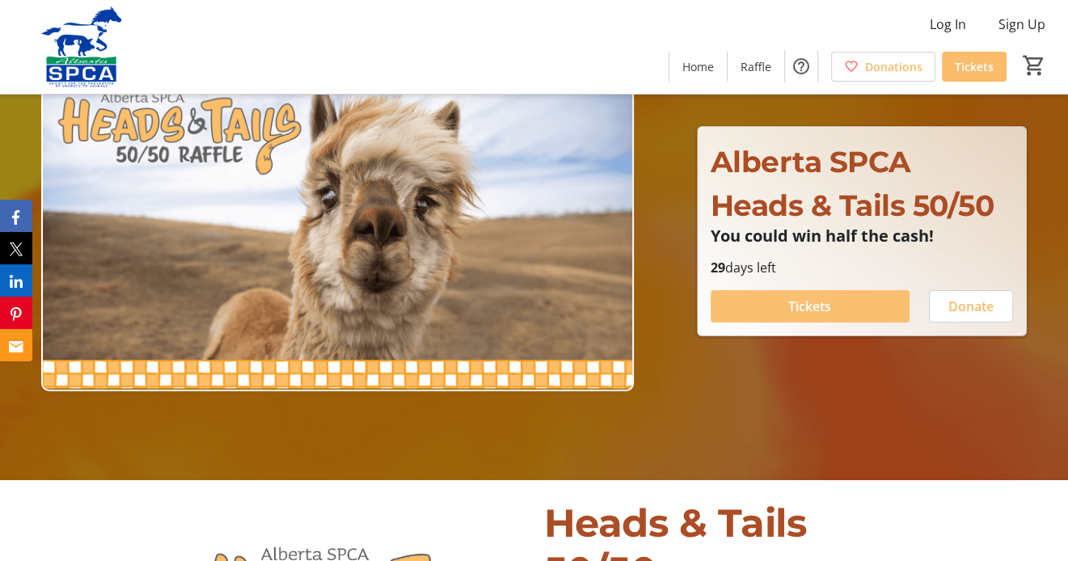 The width and height of the screenshot is (1068, 561). Describe the element at coordinates (82, 47) in the screenshot. I see `img: Alberta SPCA's Logo` at that location.